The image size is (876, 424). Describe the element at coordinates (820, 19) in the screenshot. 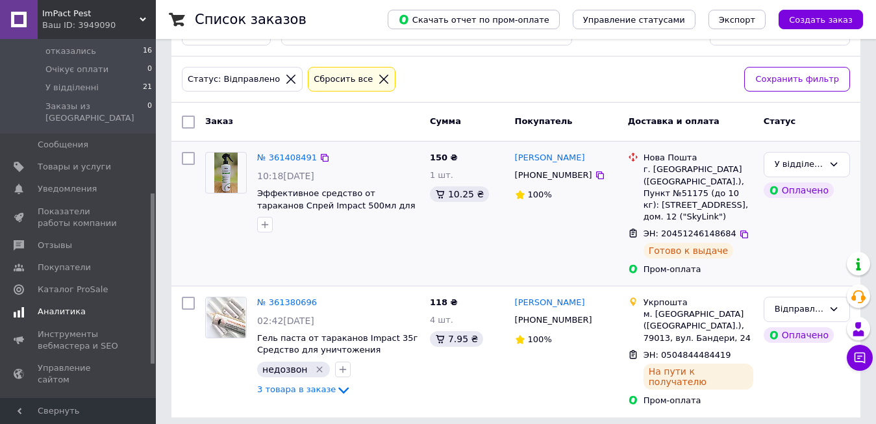

I see `span: Создать заказ` at that location.